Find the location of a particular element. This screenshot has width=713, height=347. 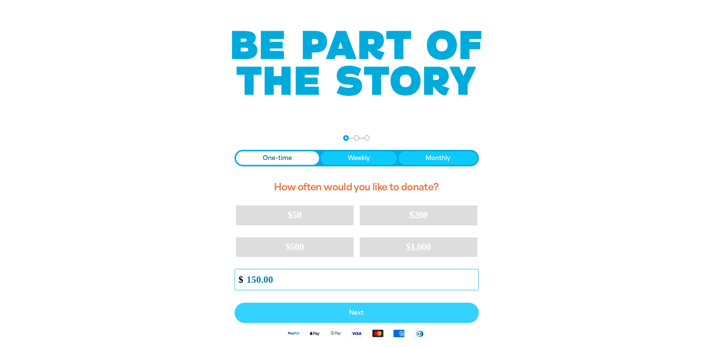

button: $50 is located at coordinates (295, 215).